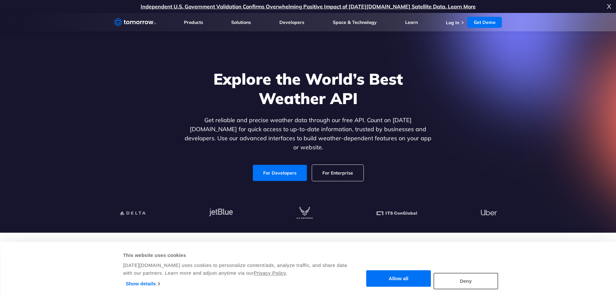 The height and width of the screenshot is (297, 616). Describe the element at coordinates (193, 22) in the screenshot. I see `a: Products` at that location.